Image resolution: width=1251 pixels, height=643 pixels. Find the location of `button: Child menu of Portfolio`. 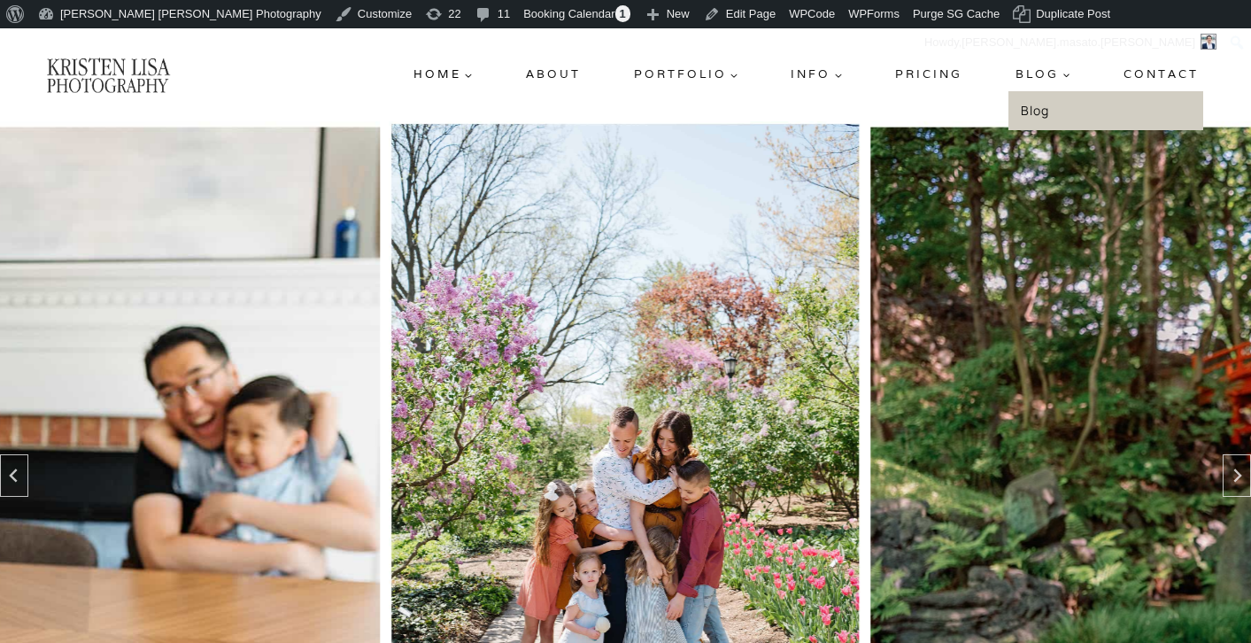

button: Child menu of Portfolio is located at coordinates (686, 74).